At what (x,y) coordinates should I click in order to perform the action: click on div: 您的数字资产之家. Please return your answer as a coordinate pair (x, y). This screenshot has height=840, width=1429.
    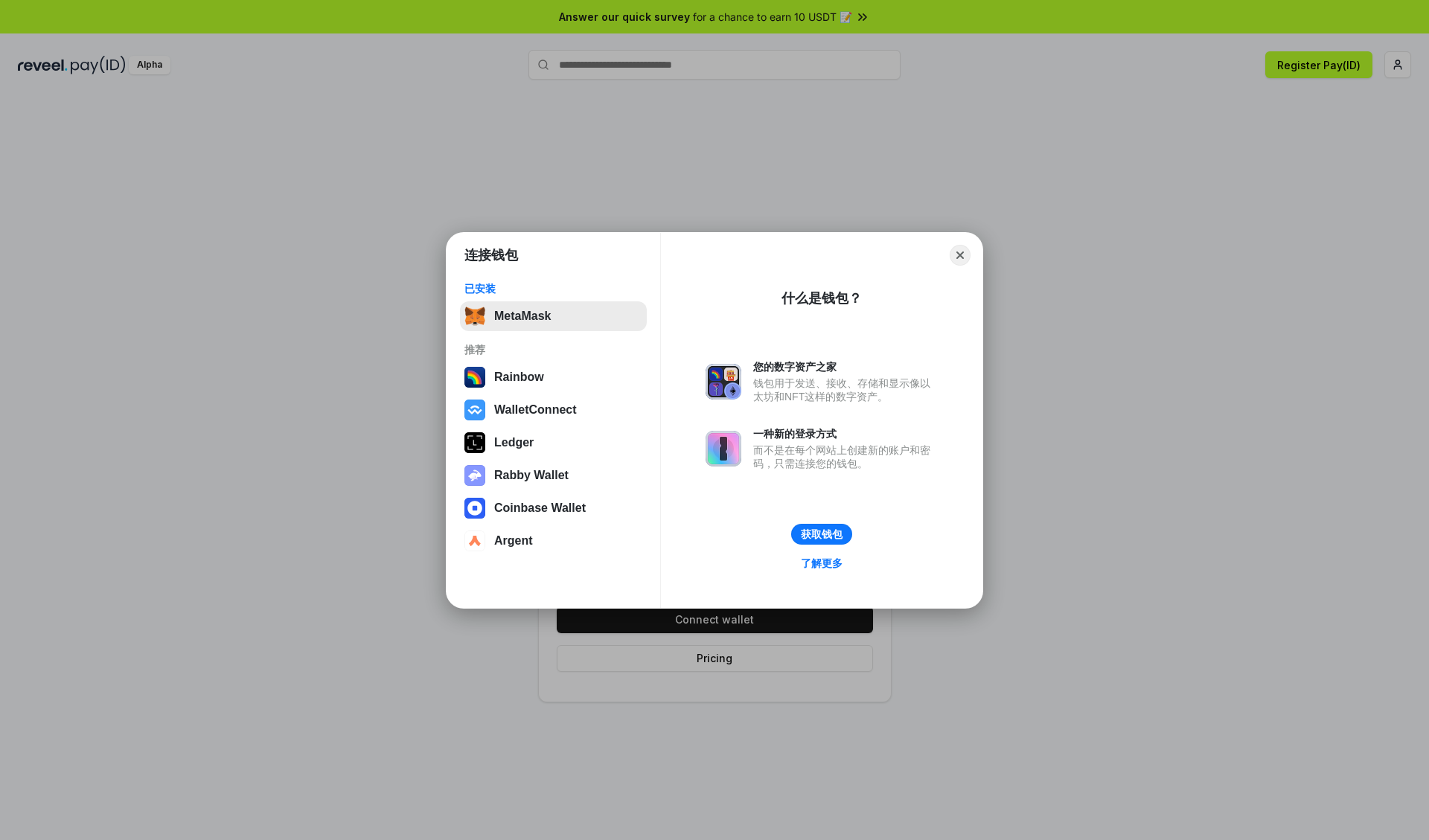
    Looking at the image, I should click on (846, 367).